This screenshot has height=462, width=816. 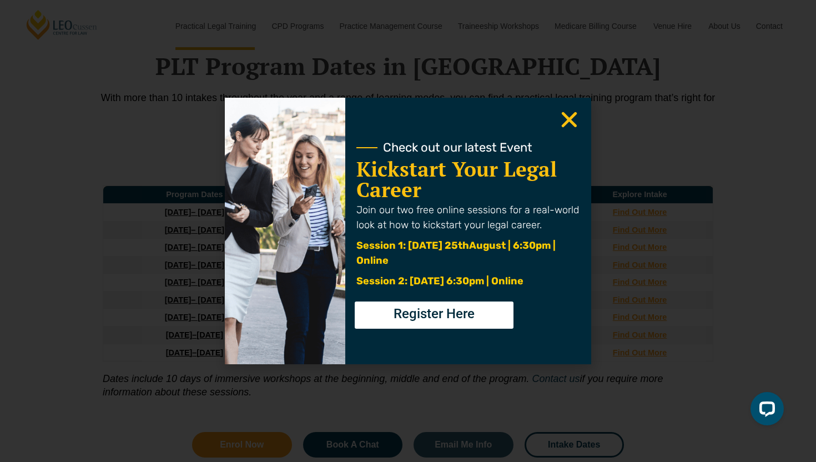 I want to click on a: Kickstart Your Legal Career, so click(x=456, y=179).